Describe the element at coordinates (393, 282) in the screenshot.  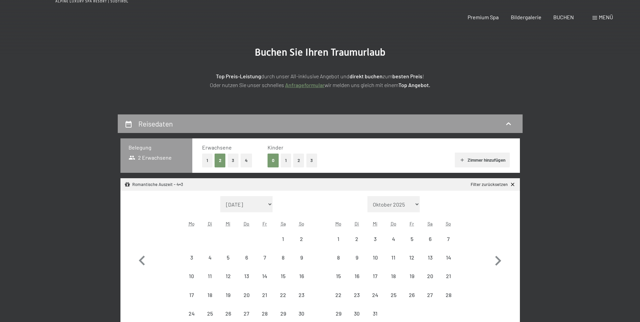
I see `div: 18` at that location.